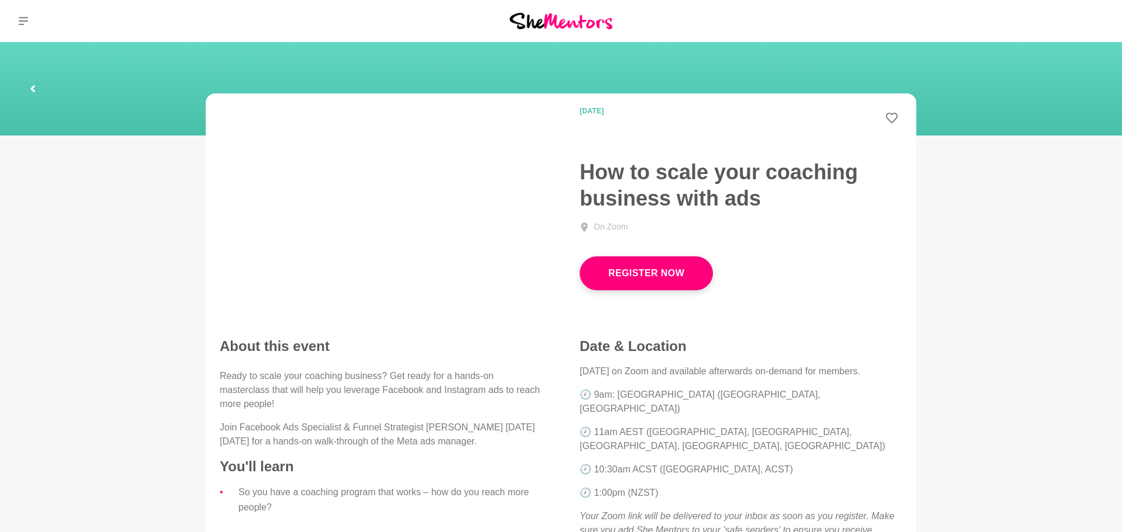 The image size is (1122, 532). Describe the element at coordinates (741, 347) in the screenshot. I see `h4: Date & Location` at that location.